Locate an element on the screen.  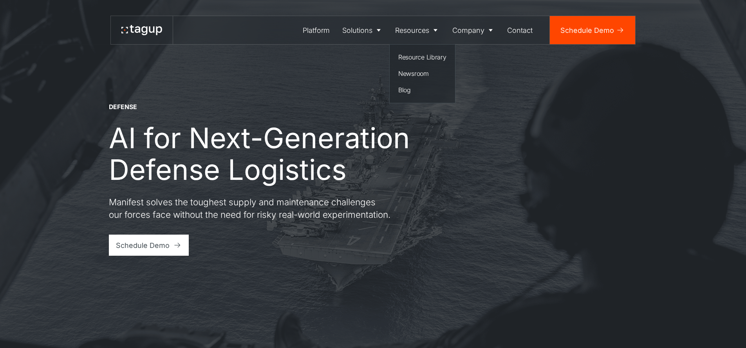
p: Manifest solves the toughest supply and maintenance challenges our forces face without the need f... is located at coordinates (250, 208).